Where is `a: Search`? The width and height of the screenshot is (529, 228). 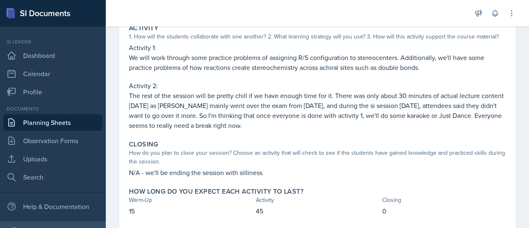
a: Search is located at coordinates (53, 177).